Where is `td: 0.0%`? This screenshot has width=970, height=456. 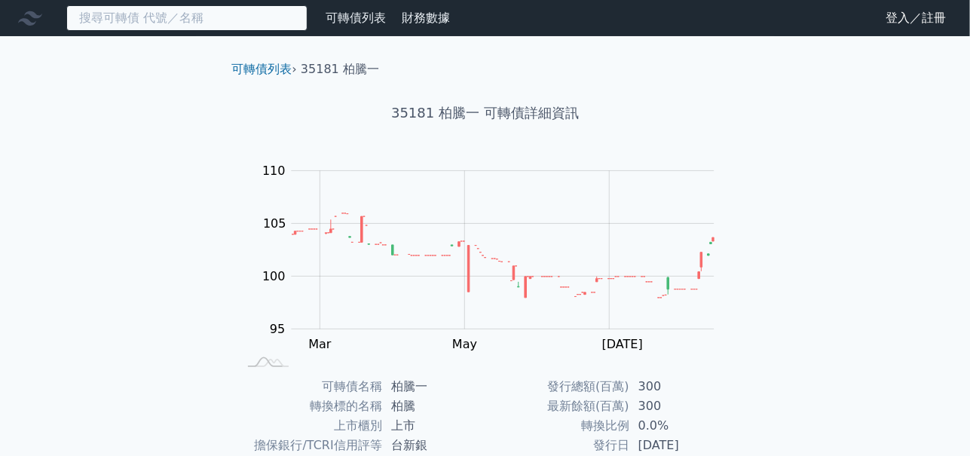 td: 0.0% is located at coordinates (680, 426).